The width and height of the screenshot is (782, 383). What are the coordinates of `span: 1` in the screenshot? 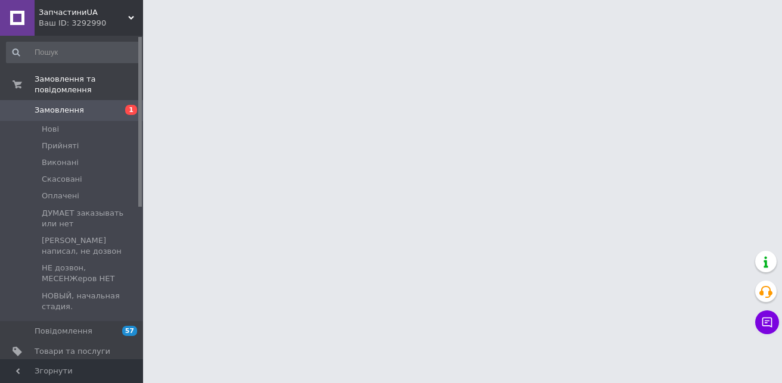 It's located at (131, 110).